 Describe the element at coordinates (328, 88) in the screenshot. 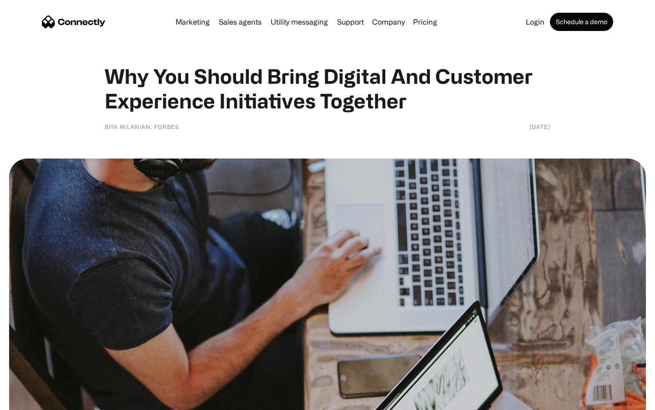

I see `h1: Why You Should Bring Digital And Customer Experience Initiatives Together` at that location.